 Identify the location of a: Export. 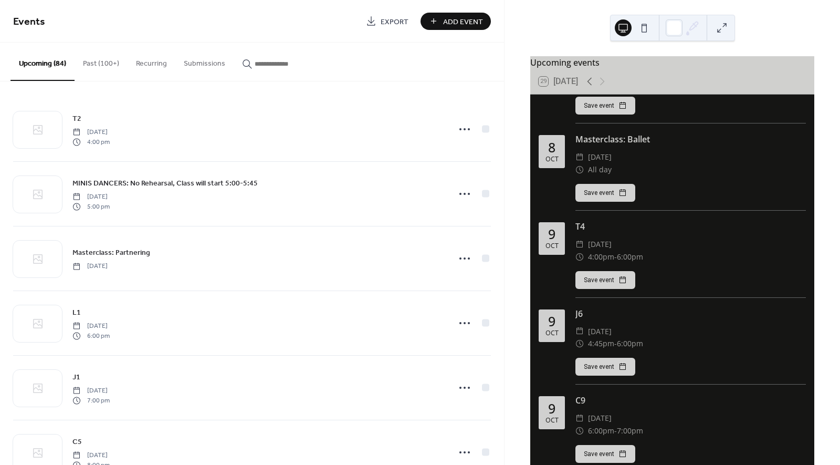
(387, 21).